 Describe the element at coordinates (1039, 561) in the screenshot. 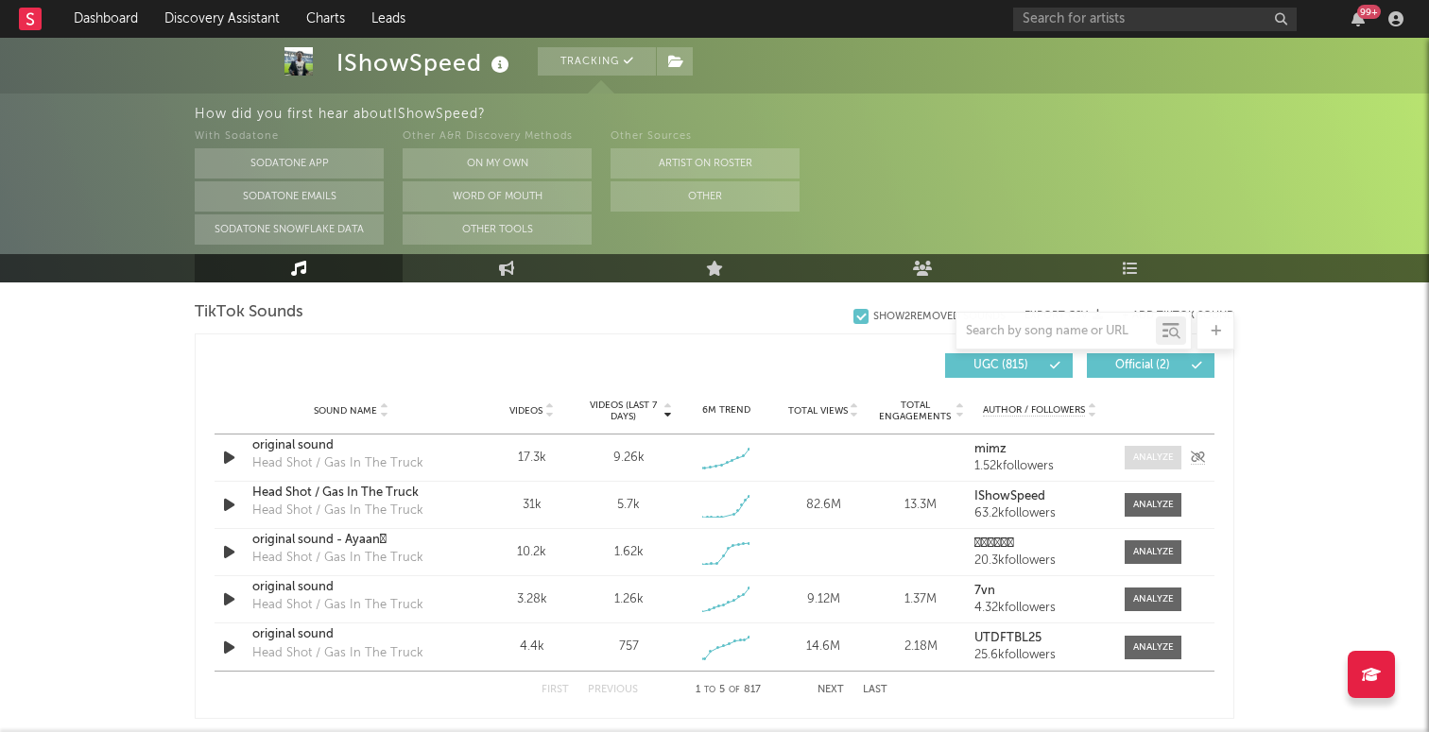

I see `div: 20.3k followers` at that location.